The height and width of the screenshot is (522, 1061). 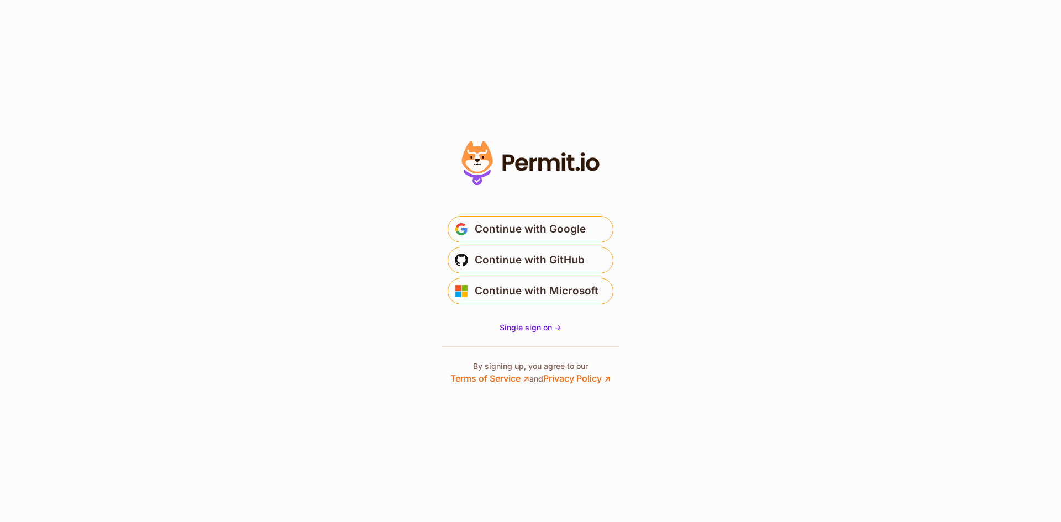 What do you see at coordinates (530, 373) in the screenshot?
I see `p: By signing up, you agree to our and` at bounding box center [530, 373].